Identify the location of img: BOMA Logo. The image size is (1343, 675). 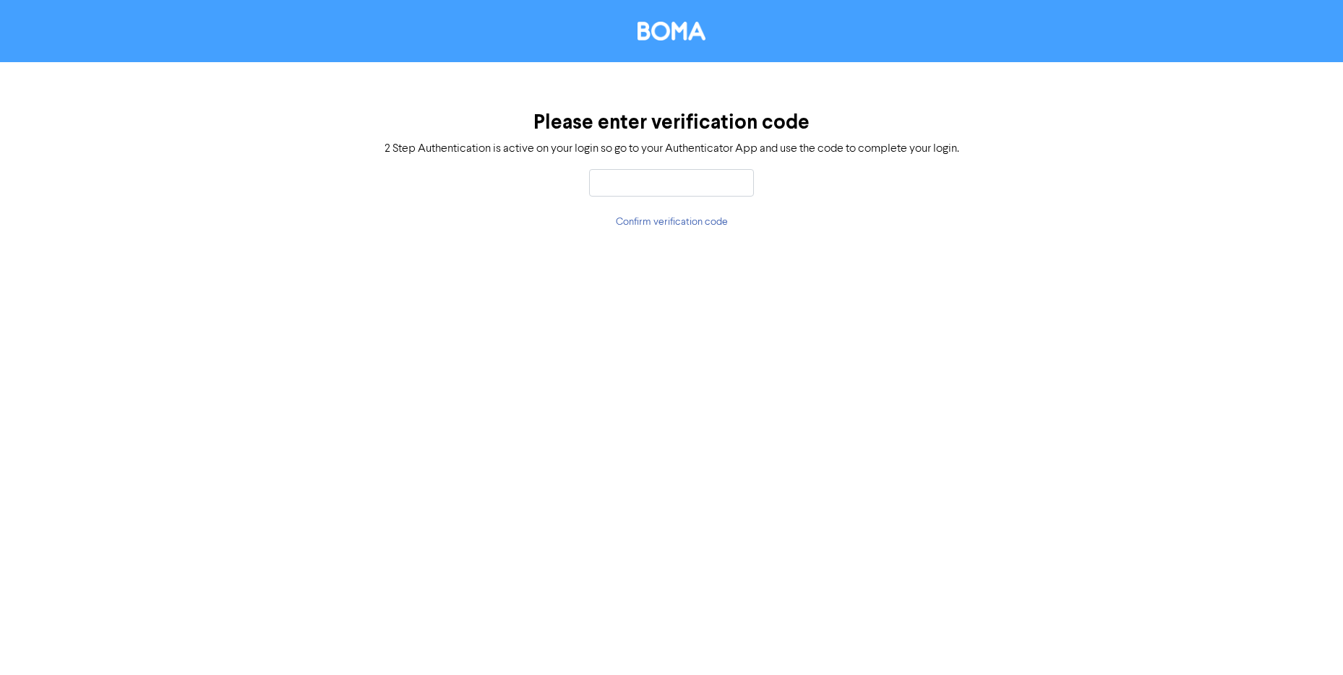
(672, 31).